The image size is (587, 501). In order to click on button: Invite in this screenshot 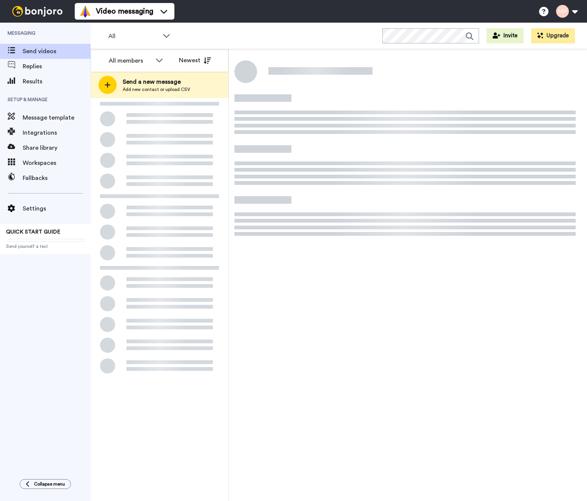, I will do `click(505, 36)`.